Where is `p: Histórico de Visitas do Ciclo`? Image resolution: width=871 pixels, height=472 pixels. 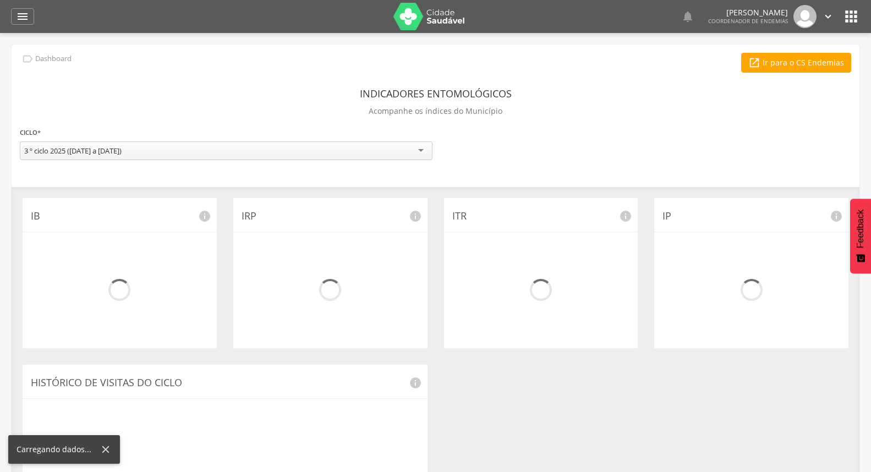
p: Histórico de Visitas do Ciclo is located at coordinates (225, 383).